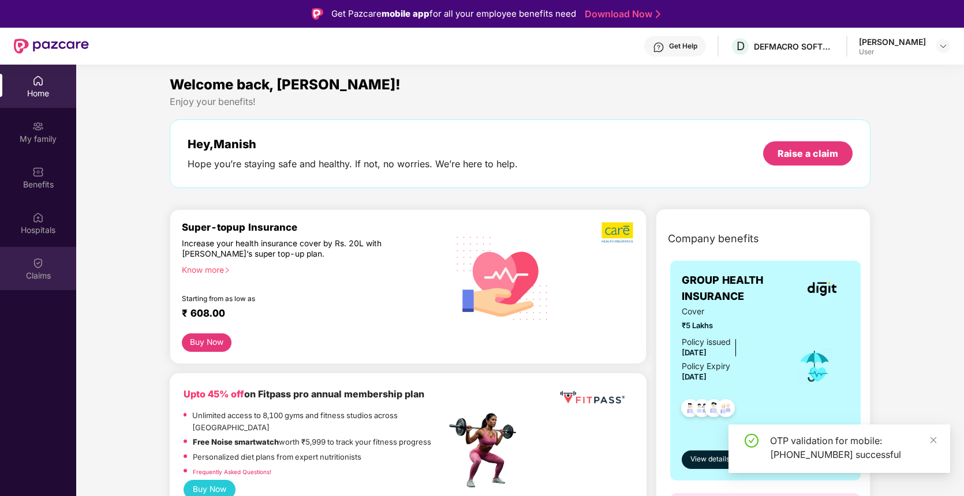 This screenshot has height=496, width=964. I want to click on div: Super-topup Insurance, so click(313, 227).